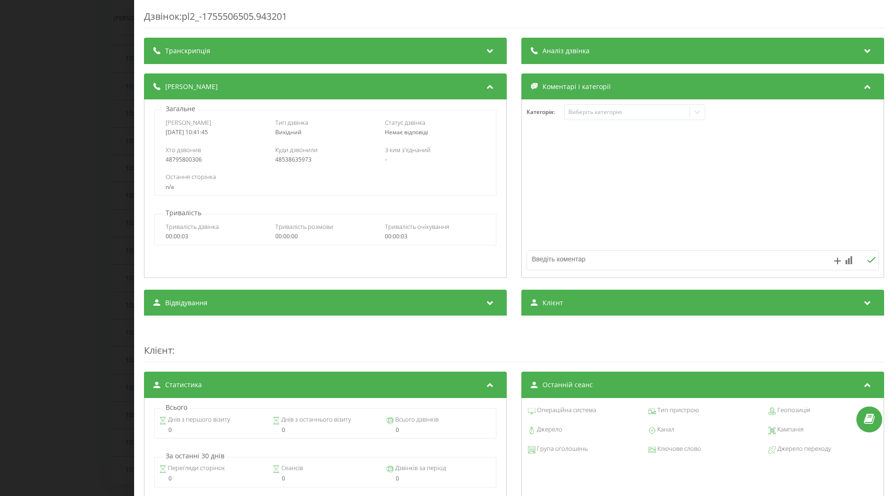 This screenshot has height=496, width=894. What do you see at coordinates (545, 112) in the screenshot?
I see `h4: Категорія :` at bounding box center [545, 112].